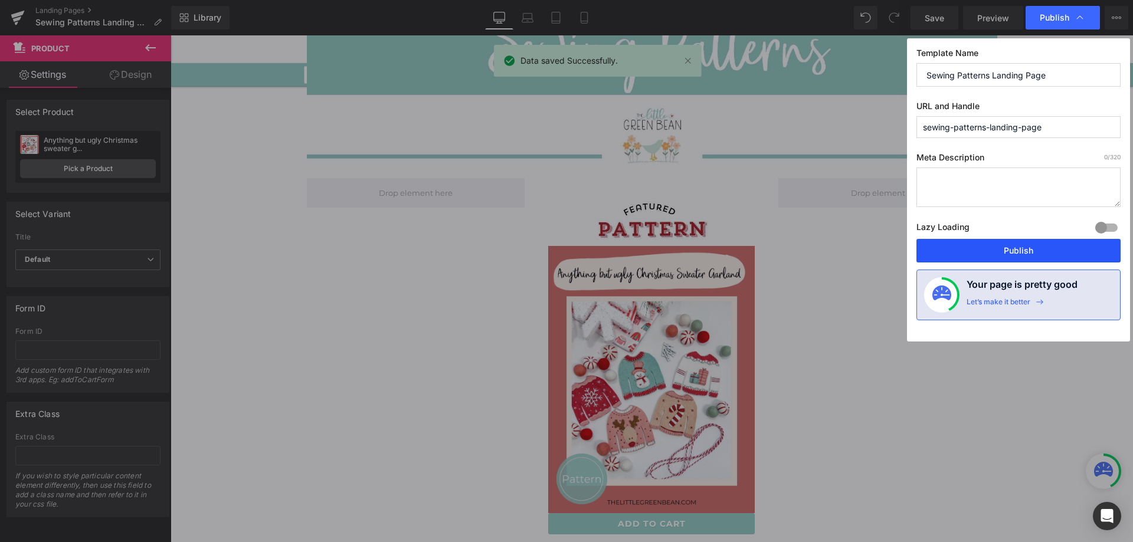  I want to click on h4: Your page is pretty good, so click(1022, 287).